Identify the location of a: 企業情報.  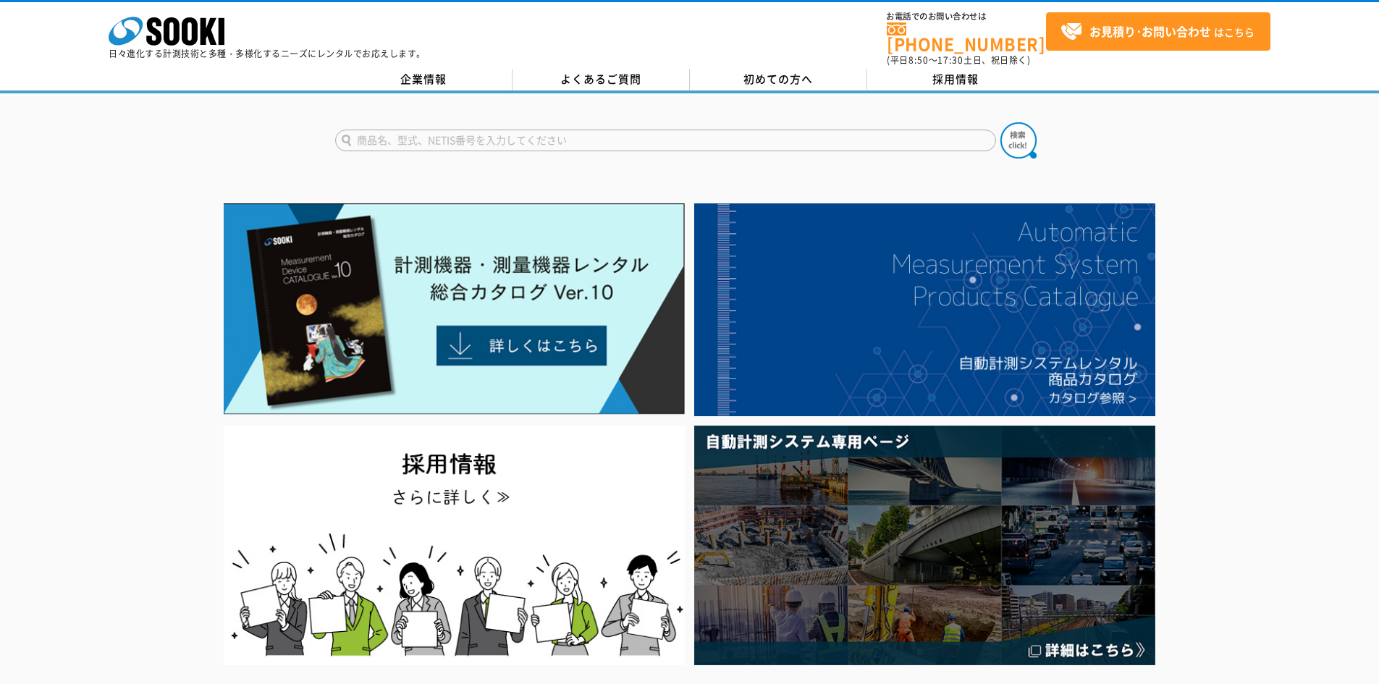
(424, 80).